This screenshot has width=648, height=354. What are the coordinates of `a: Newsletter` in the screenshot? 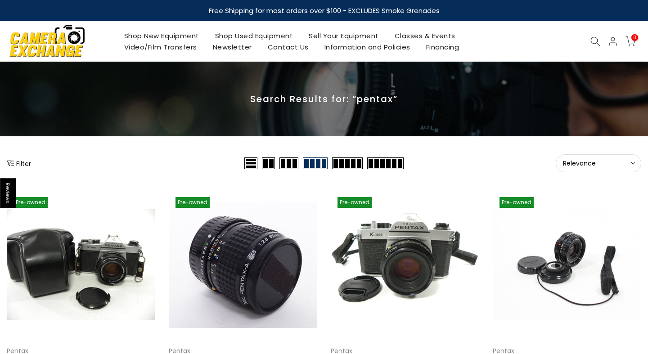 It's located at (232, 47).